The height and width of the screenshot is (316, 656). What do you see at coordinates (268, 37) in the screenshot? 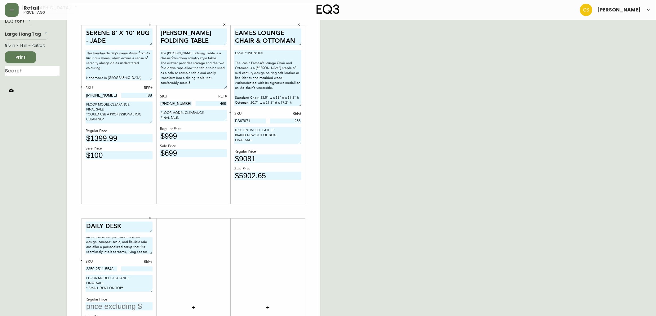
I see `textarea: EAMES LOUNGE CHAIR & OTTOMAN` at bounding box center [268, 37].